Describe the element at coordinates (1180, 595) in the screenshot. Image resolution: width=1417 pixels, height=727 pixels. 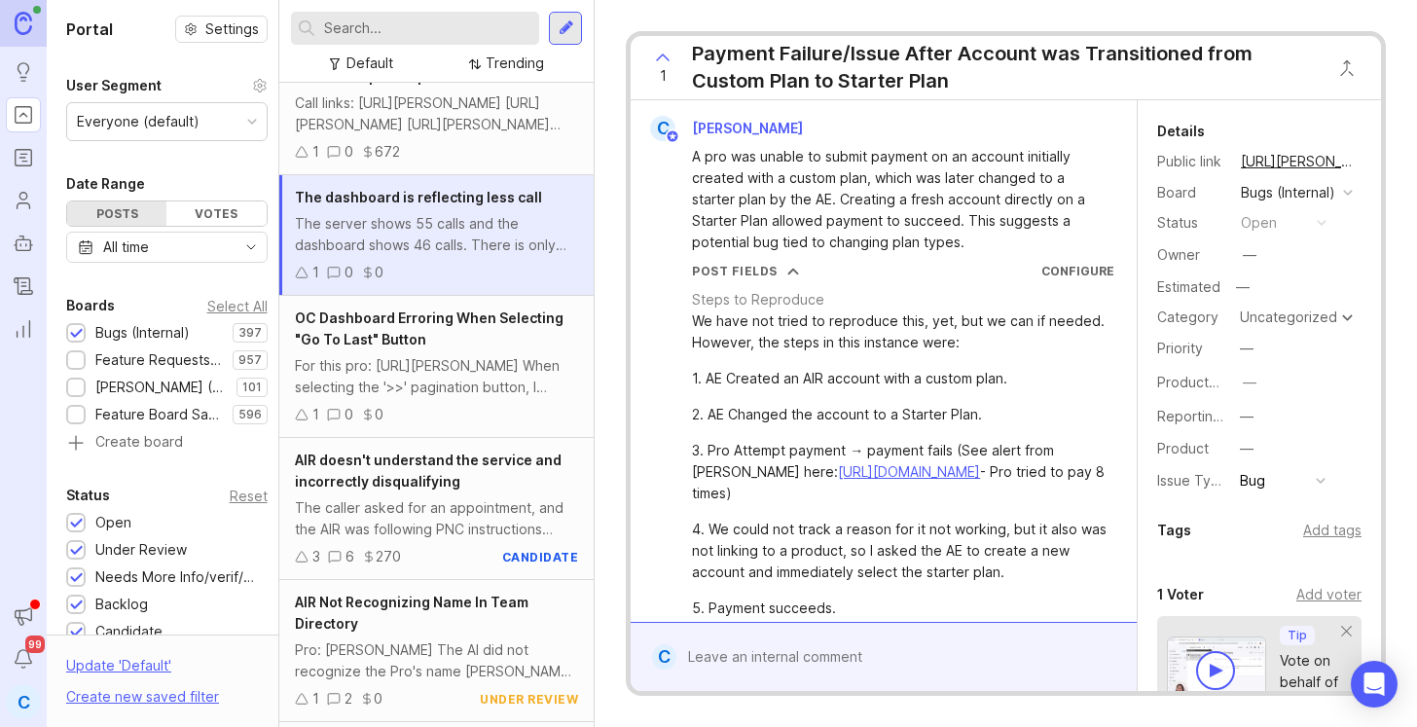
I see `div: 1 Voter` at that location.